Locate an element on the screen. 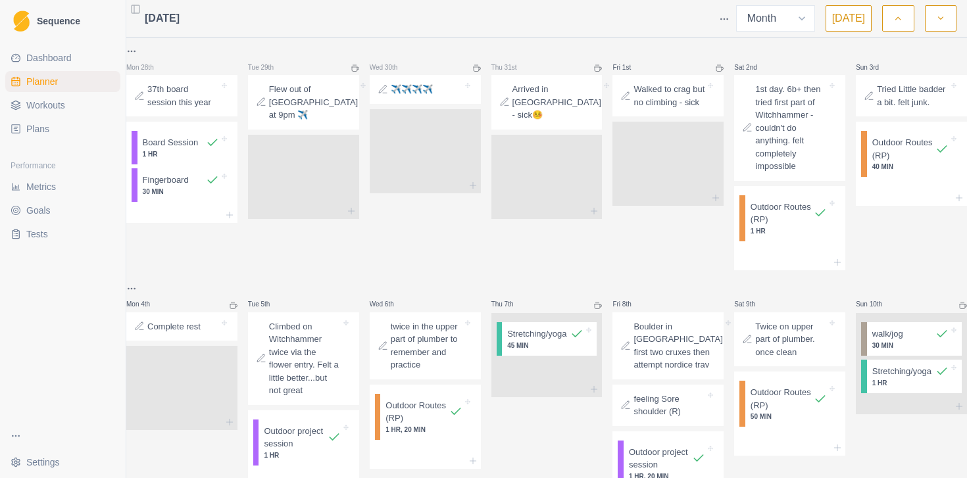  span: Sequence is located at coordinates (59, 21).